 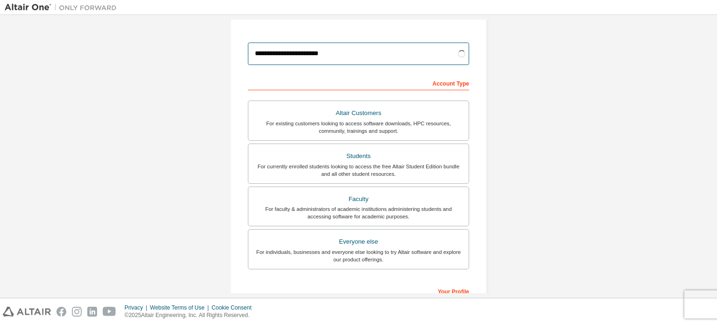 I want to click on img: Altair One, so click(x=63, y=7).